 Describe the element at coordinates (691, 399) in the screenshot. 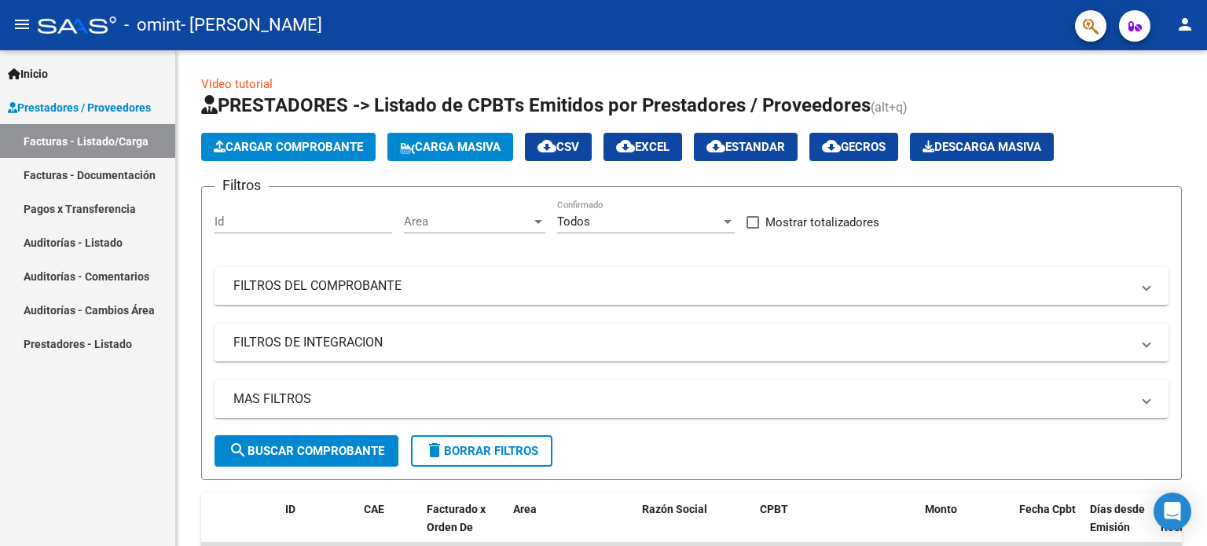

I see `mat-expansion-panel-header: MAS FILTROS` at that location.